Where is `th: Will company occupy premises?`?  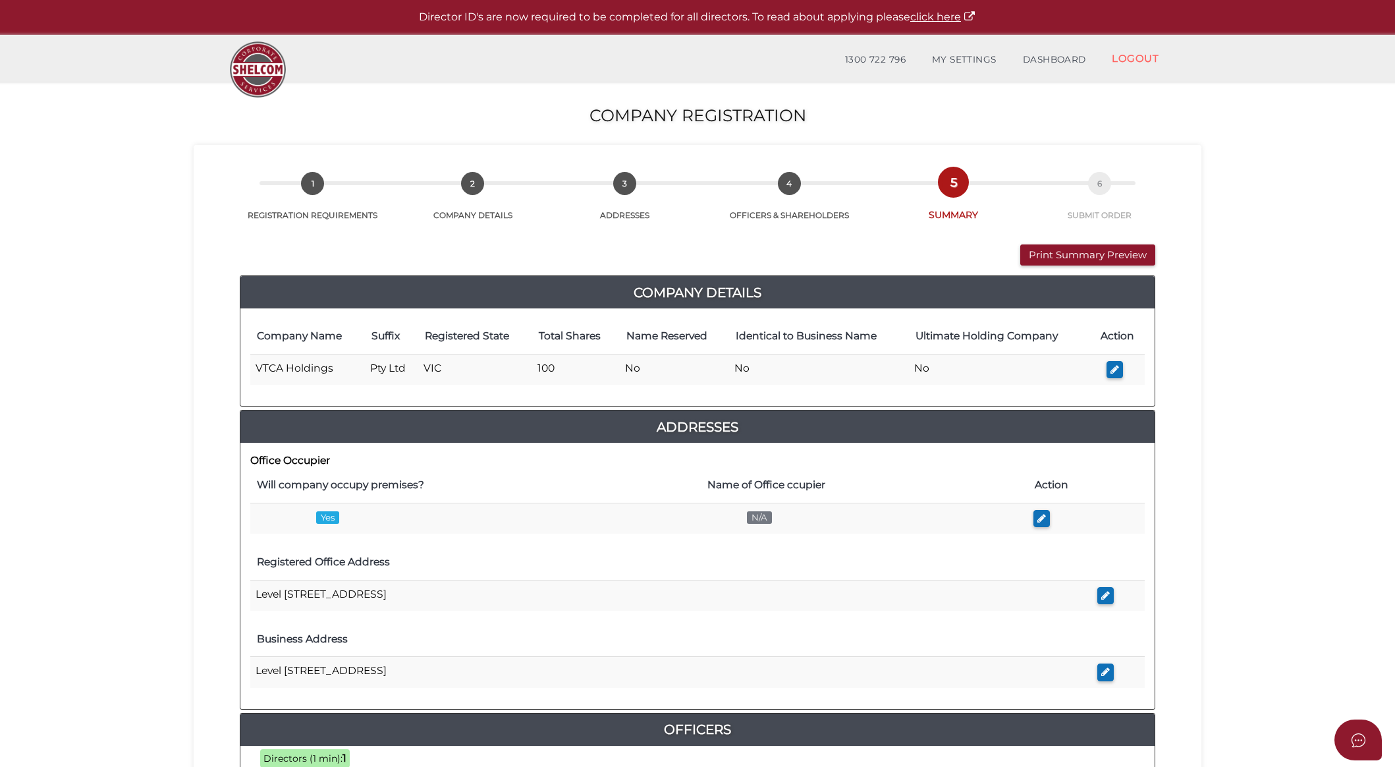
th: Will company occupy premises? is located at coordinates (476, 485).